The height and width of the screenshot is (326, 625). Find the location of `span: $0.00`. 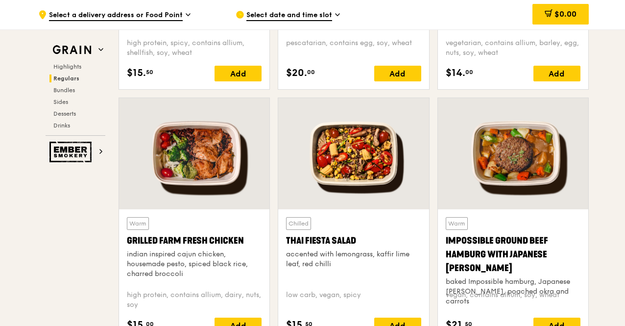

span: $0.00 is located at coordinates (565, 14).